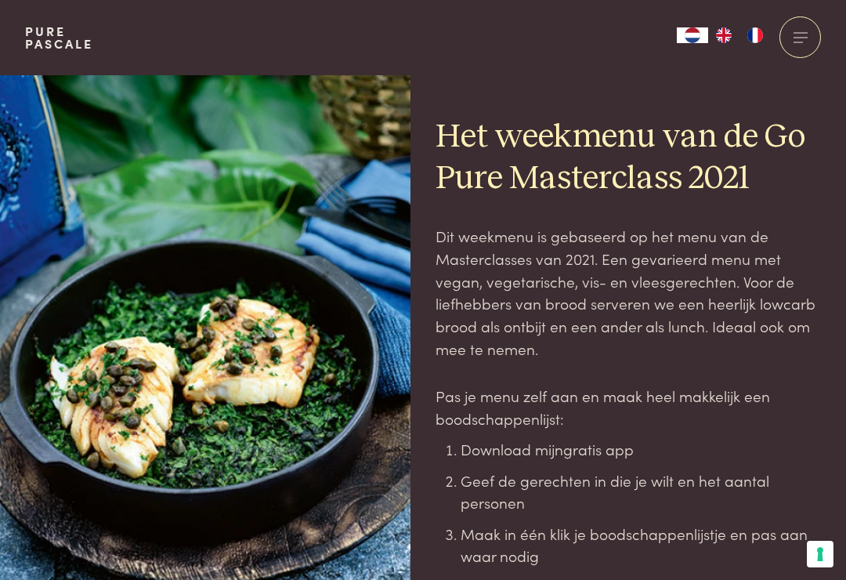 Image resolution: width=846 pixels, height=580 pixels. I want to click on p: Dit weekmenu is gebaseerd op het menu van de Masterclasses van 2021. Een gevarieerd menu met vega..., so click(629, 292).